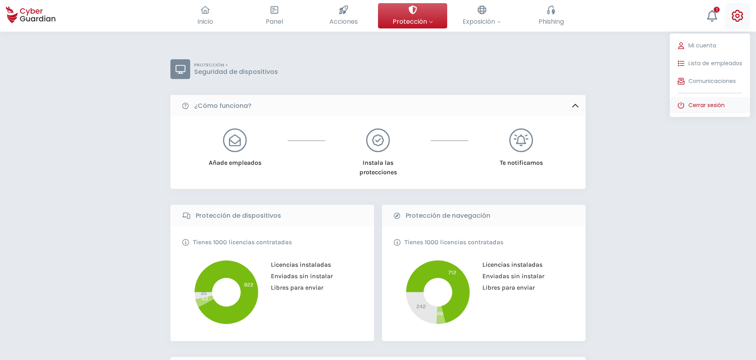  What do you see at coordinates (715, 63) in the screenshot?
I see `span: Lista de empleados` at bounding box center [715, 63].